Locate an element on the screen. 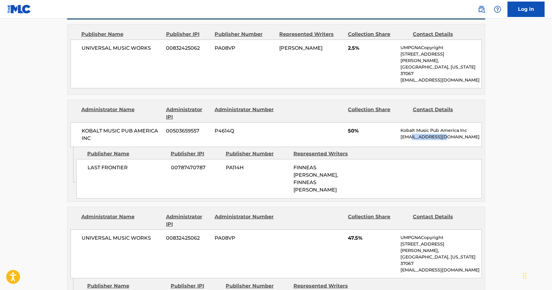 The height and width of the screenshot is (290, 552). span: 00787470787 is located at coordinates (196, 168).